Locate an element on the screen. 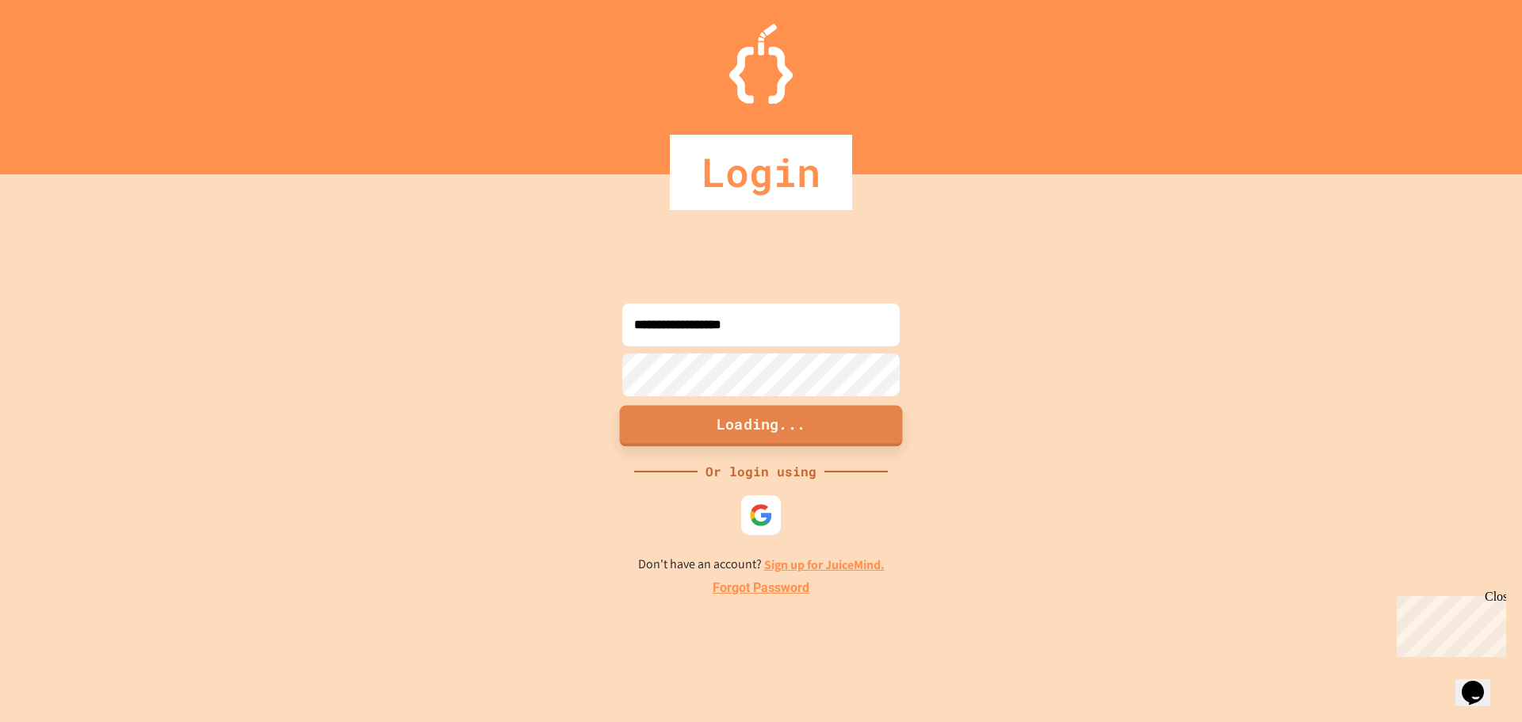 This screenshot has width=1522, height=722. img: google-icon.svg is located at coordinates (761, 515).